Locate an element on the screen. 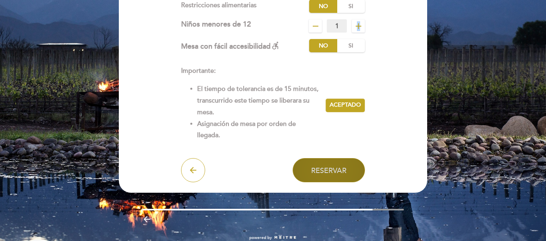 Image resolution: width=546 pixels, height=241 pixels. strong: Importante: is located at coordinates (198, 71).